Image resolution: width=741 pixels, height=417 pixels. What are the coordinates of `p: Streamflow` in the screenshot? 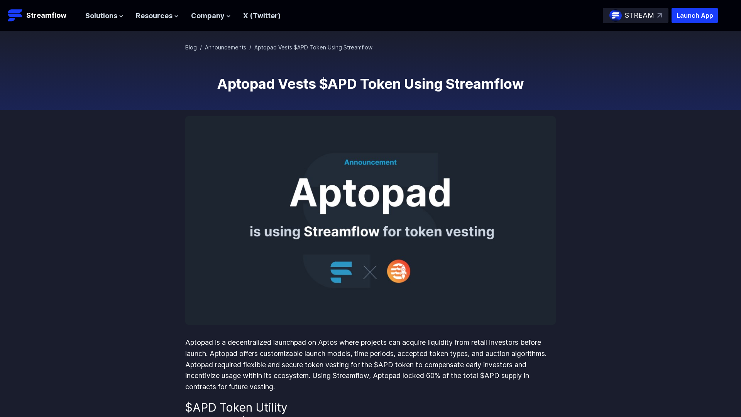 It's located at (46, 15).